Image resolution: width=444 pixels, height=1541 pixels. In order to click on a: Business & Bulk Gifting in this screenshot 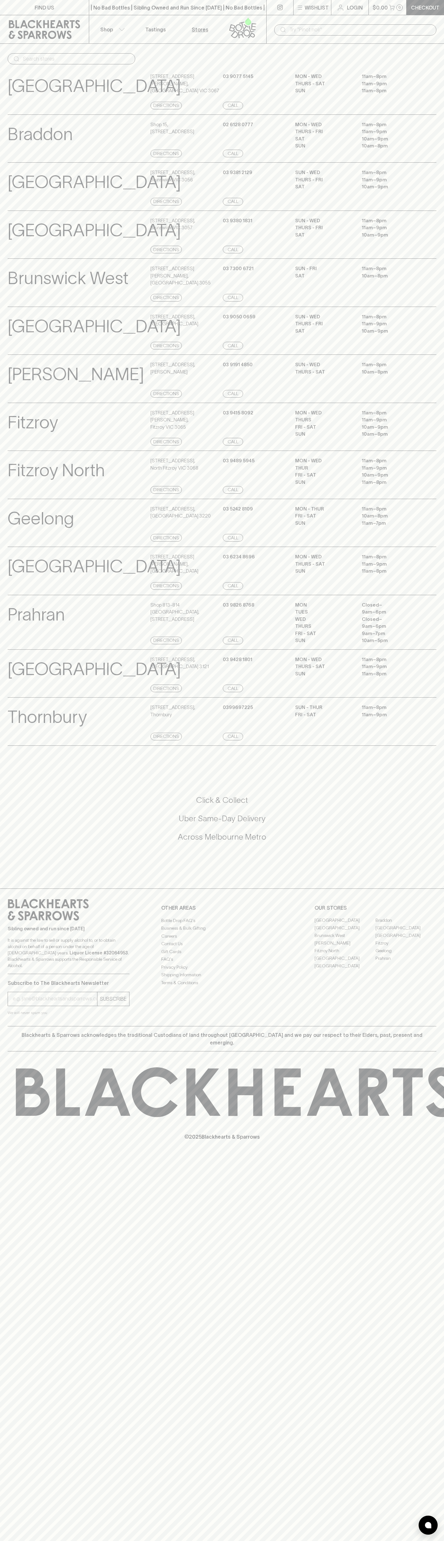, I will do `click(222, 928)`.